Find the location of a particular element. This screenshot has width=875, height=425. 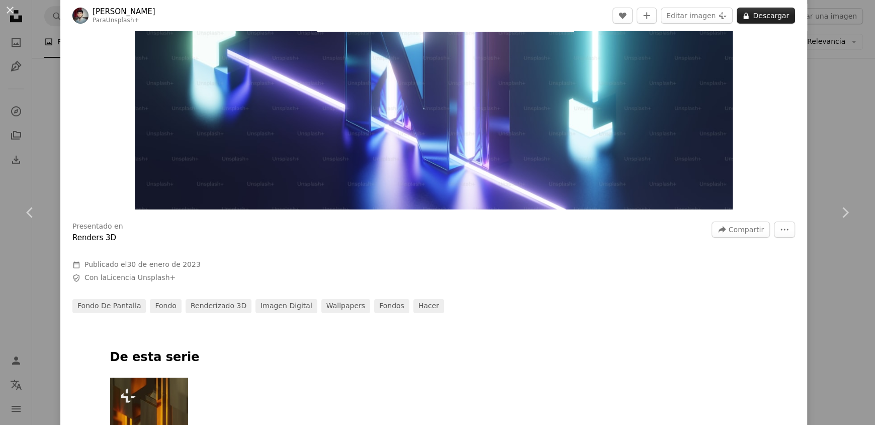

a: fondo de pantalla is located at coordinates (109, 306).